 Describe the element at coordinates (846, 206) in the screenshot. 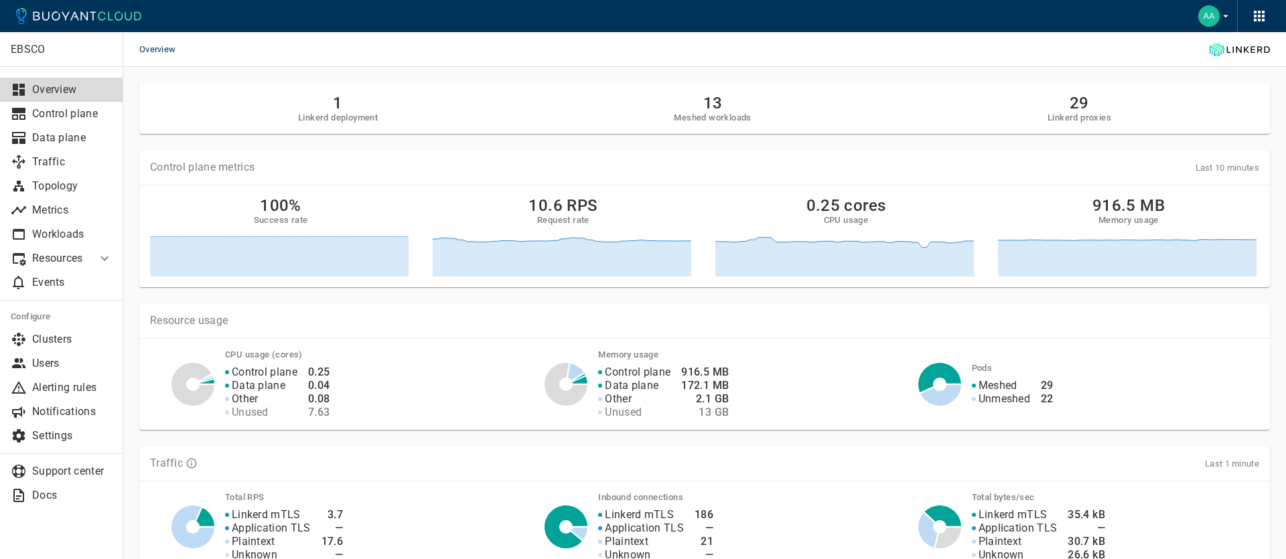

I see `h2: 0.25 cores` at that location.